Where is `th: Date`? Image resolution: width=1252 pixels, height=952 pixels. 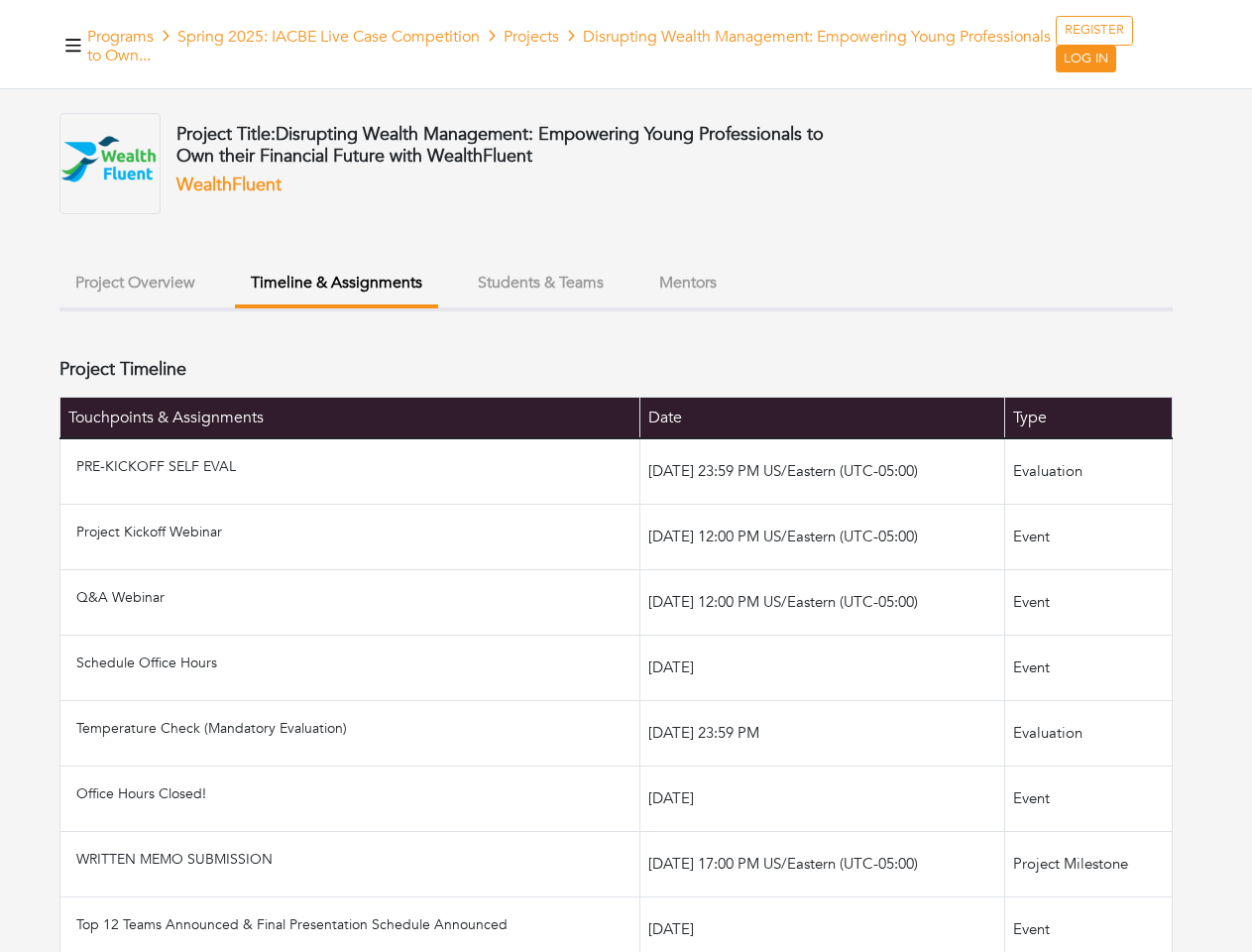 th: Date is located at coordinates (823, 417).